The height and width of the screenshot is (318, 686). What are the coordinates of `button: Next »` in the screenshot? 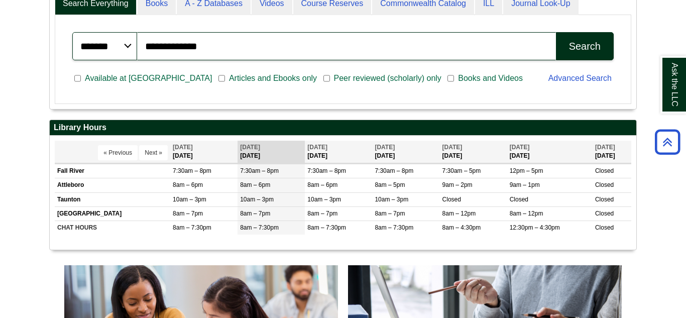 It's located at (153, 153).